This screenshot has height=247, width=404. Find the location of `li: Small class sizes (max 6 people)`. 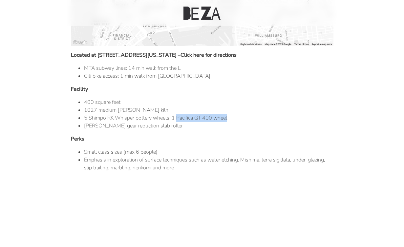

li: Small class sizes (max 6 people) is located at coordinates (209, 152).